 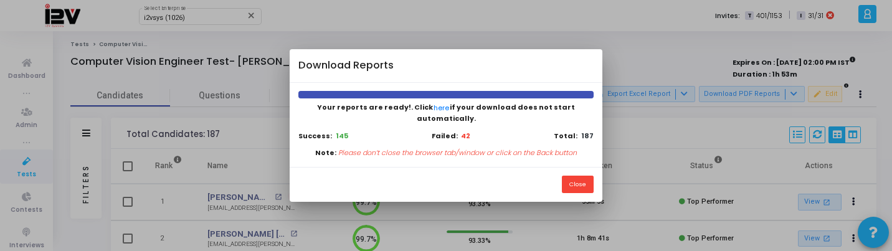 What do you see at coordinates (577, 184) in the screenshot?
I see `button: Close` at bounding box center [577, 184].